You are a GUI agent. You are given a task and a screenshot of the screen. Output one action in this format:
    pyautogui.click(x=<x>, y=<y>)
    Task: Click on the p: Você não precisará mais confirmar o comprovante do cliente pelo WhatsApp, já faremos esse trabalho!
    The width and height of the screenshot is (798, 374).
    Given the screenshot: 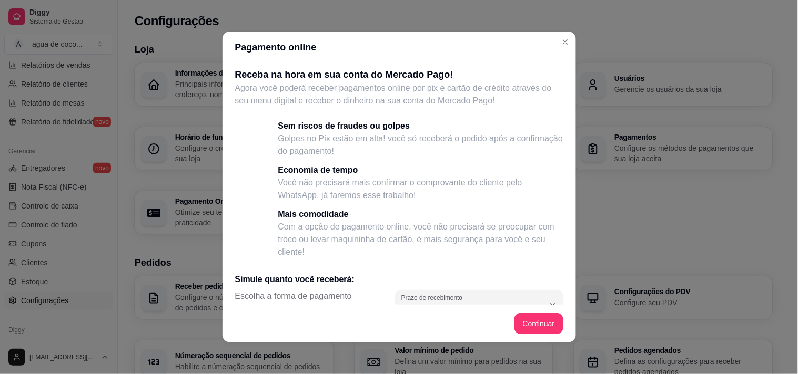 What is the action you would take?
    pyautogui.click(x=421, y=189)
    